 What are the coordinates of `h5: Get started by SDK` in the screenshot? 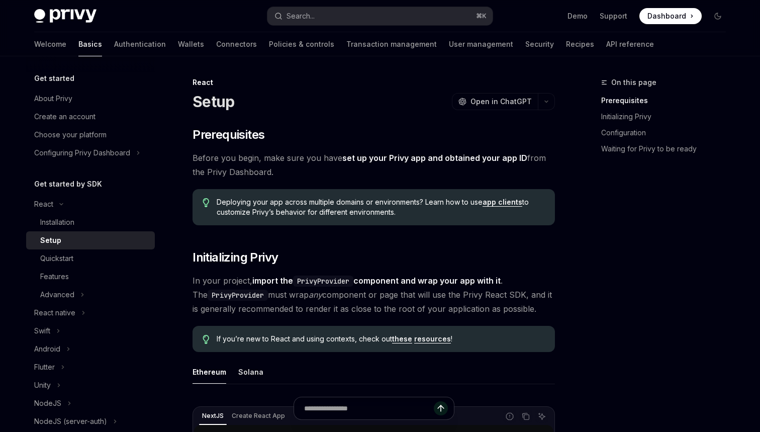 It's located at (68, 184).